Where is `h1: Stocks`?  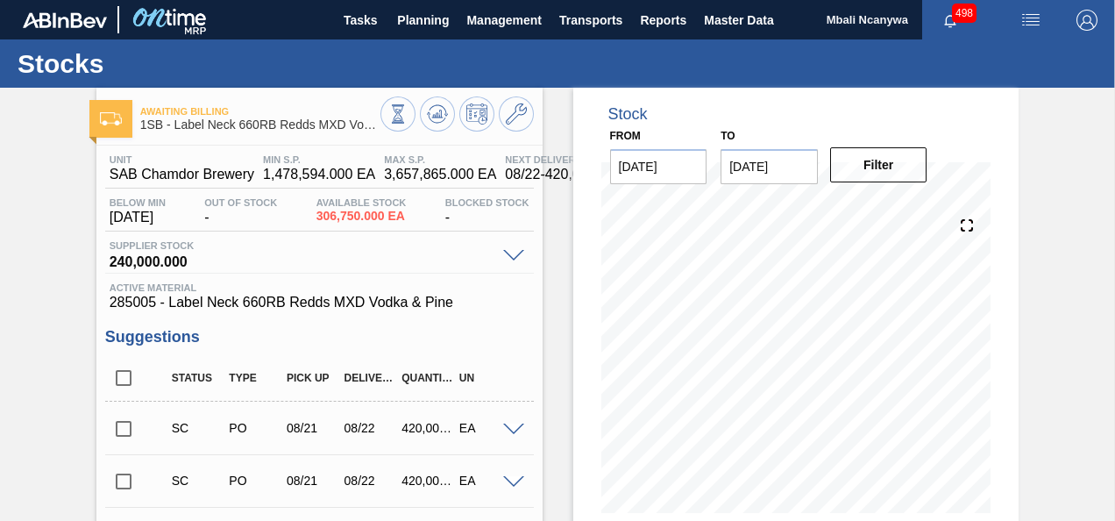
h1: Stocks is located at coordinates (173, 63).